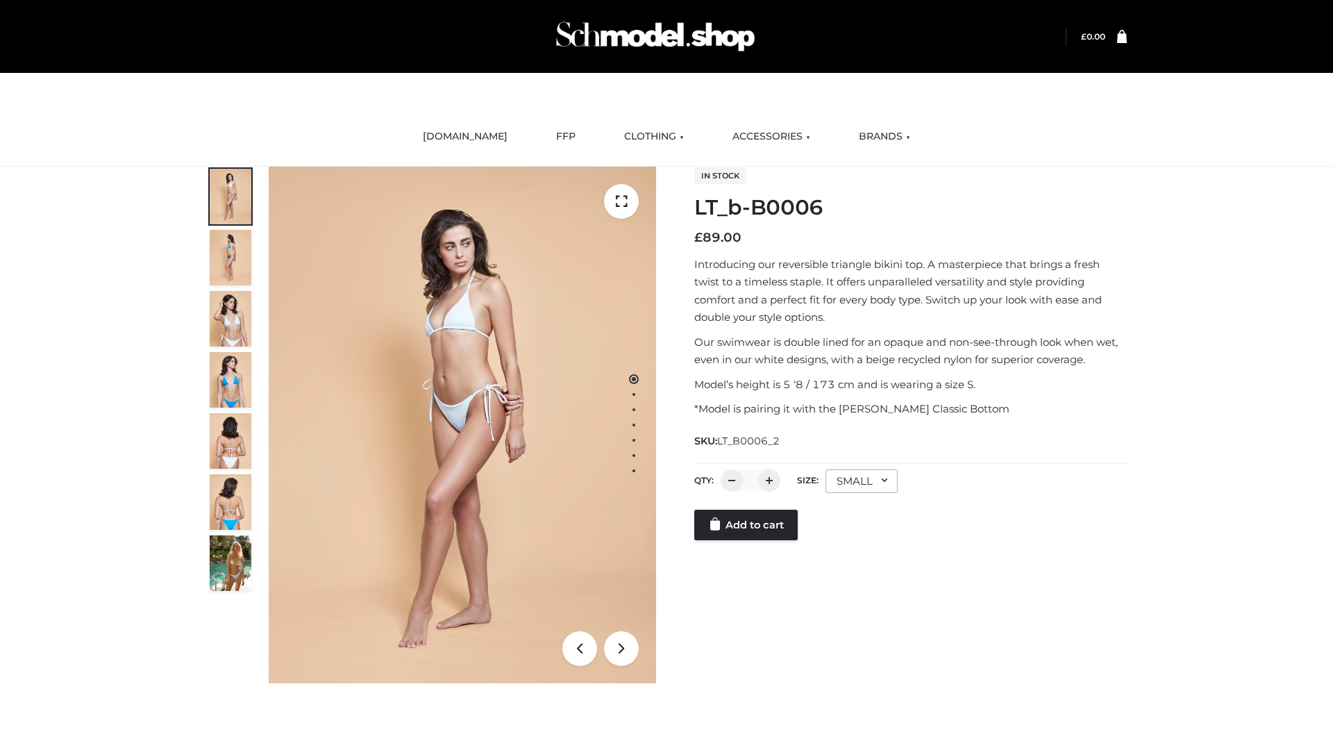 The image size is (1333, 750). Describe the element at coordinates (910, 385) in the screenshot. I see `p: Model’s height is 5 ‘8 / 173 cm and is wearing a size S.` at that location.